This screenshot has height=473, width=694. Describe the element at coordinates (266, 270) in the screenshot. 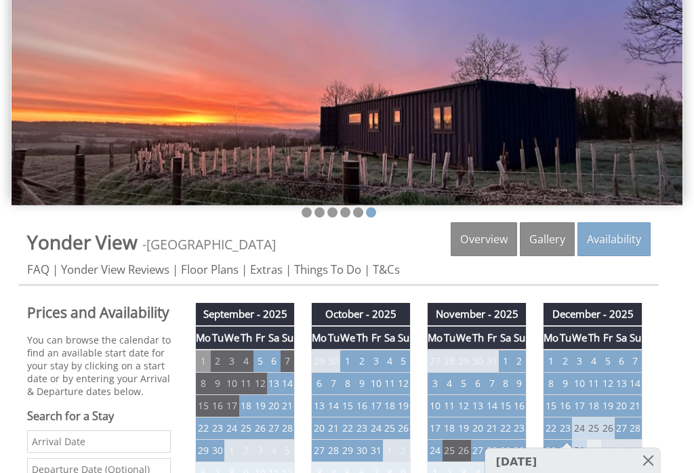

I see `a: Extras` at that location.